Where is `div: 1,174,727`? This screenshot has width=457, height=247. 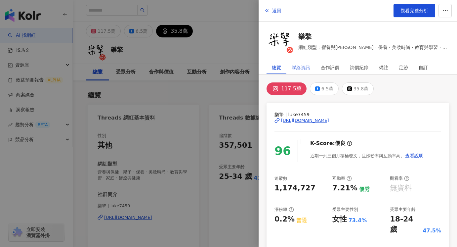 div: 1,174,727 is located at coordinates (295, 188).